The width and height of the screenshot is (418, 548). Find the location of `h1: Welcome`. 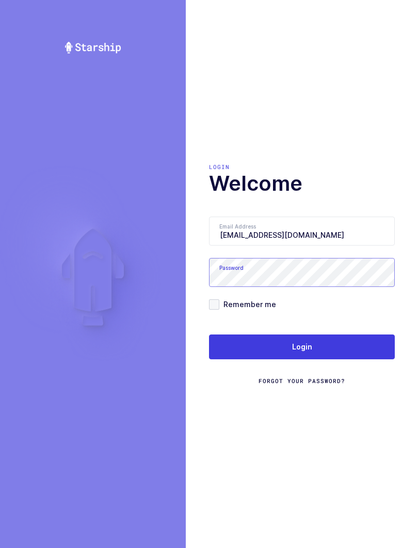

h1: Welcome is located at coordinates (302, 183).